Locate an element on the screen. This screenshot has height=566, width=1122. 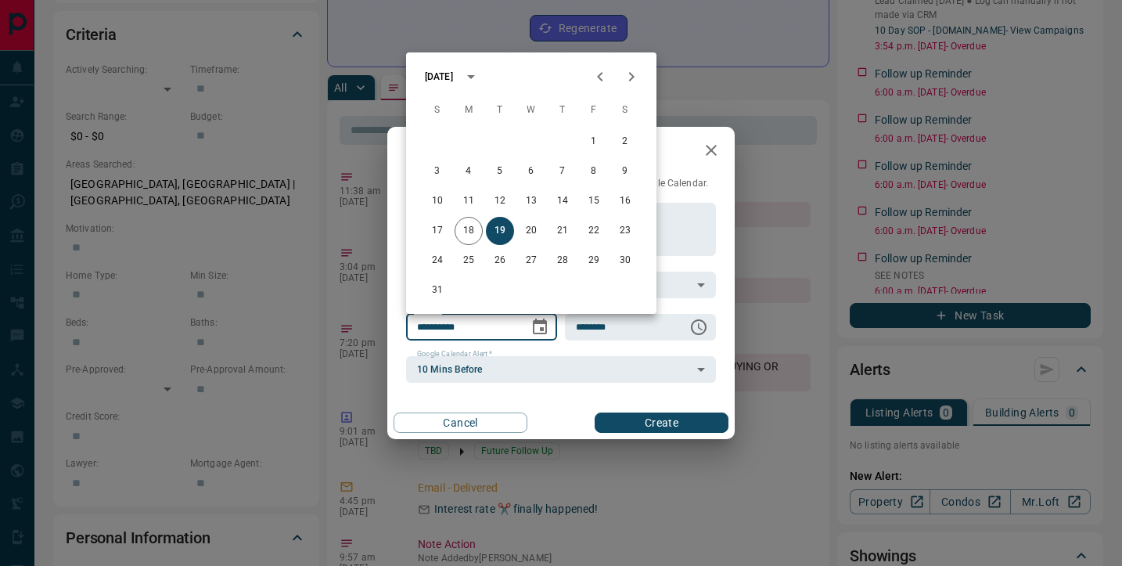
button: 26 is located at coordinates (500, 261).